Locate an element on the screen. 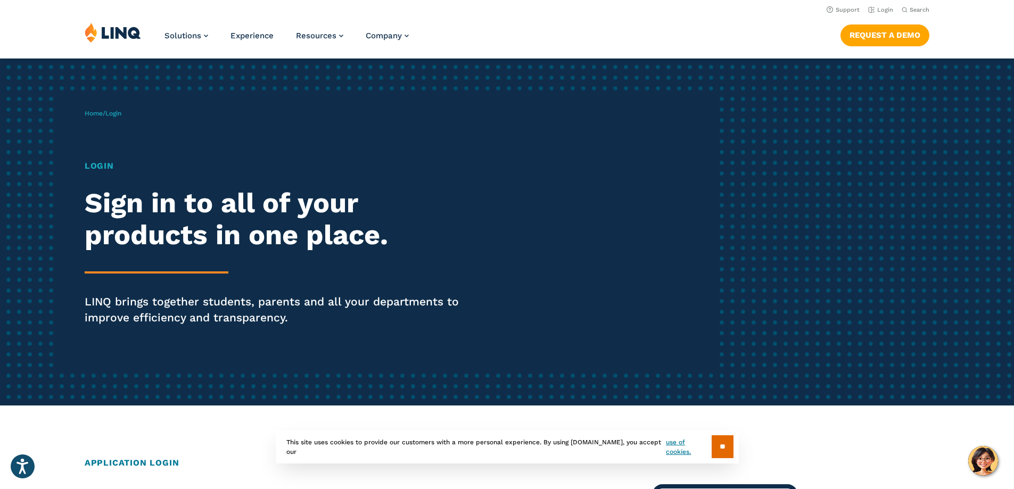  a: Company is located at coordinates (387, 36).